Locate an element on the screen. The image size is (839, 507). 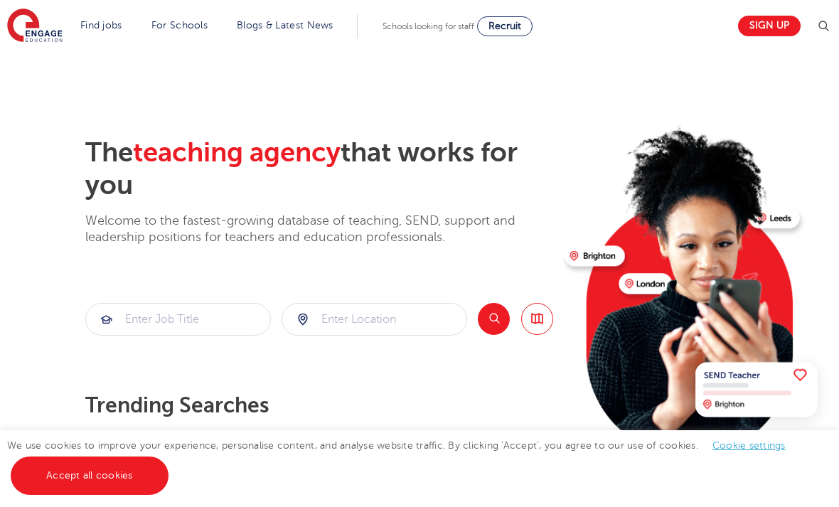
span: teaching agency is located at coordinates (237, 152).